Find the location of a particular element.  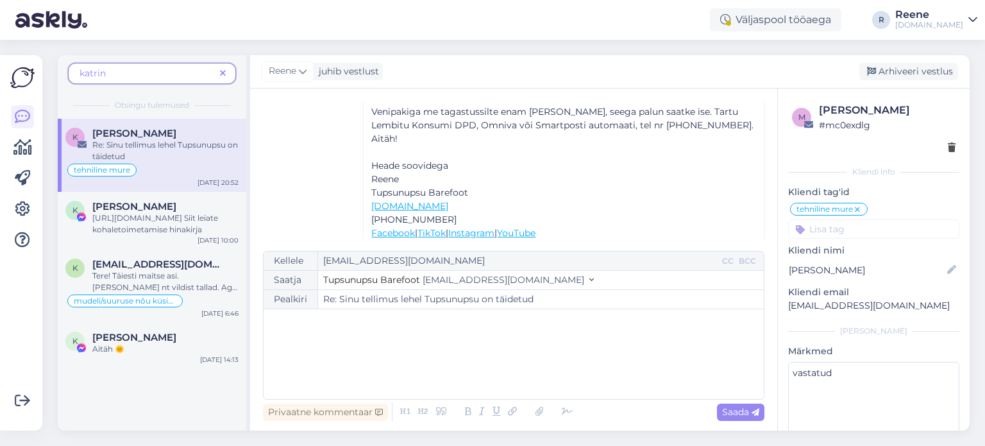

span: Facebook is located at coordinates (393, 233).